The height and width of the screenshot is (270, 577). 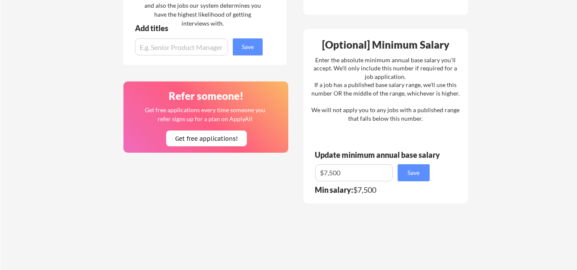 I want to click on input: E.g. Senior Product Manager, so click(x=181, y=47).